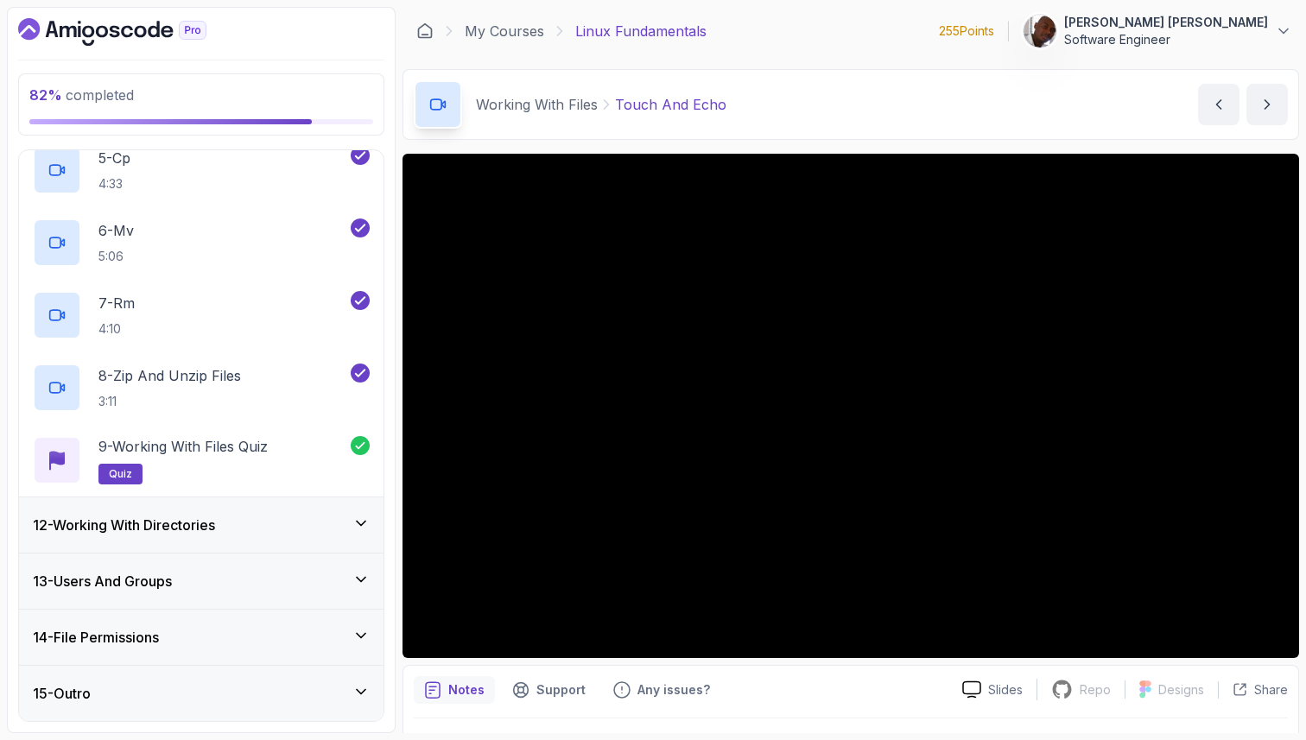 This screenshot has height=740, width=1306. Describe the element at coordinates (466, 690) in the screenshot. I see `p: Notes` at that location.